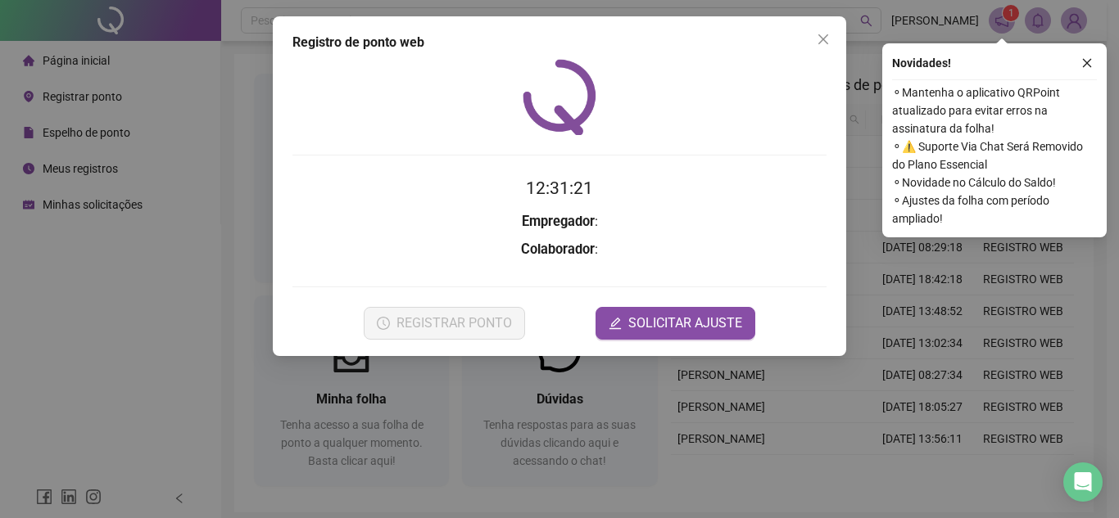 The height and width of the screenshot is (518, 1119). What do you see at coordinates (994, 111) in the screenshot?
I see `span: ⚬ Mantenha o aplicativo QRPoint atualizado para evitar erros na assinatura da folha!` at bounding box center [994, 111].